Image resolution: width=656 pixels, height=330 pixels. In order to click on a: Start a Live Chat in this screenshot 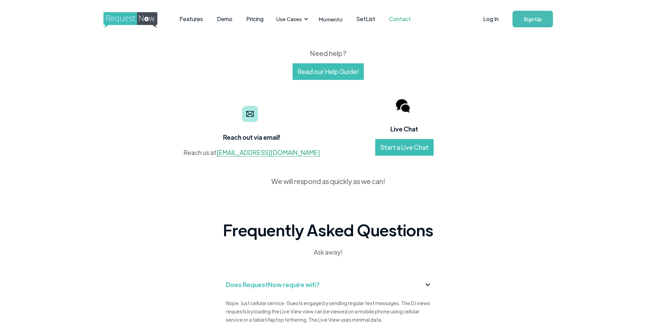, I will do `click(404, 147)`.